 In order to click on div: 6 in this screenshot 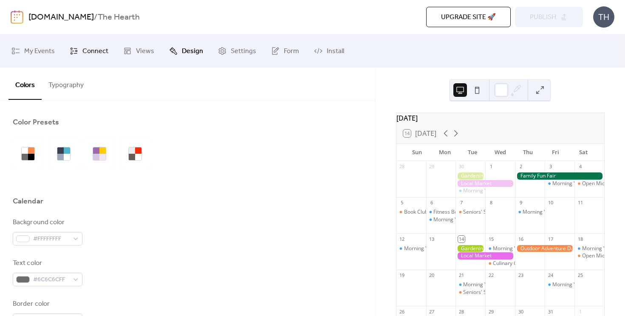, I will do `click(432, 203)`.